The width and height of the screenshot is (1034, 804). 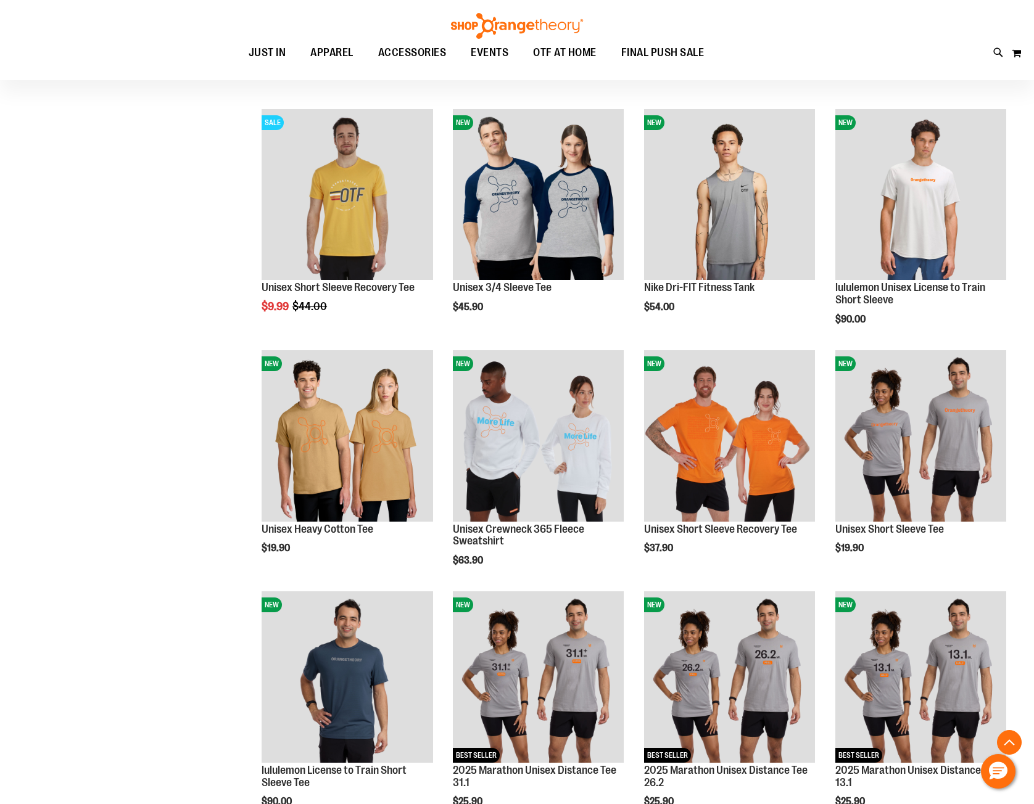 I want to click on a: Unisex Heavy Cotton TeeNEW, so click(x=347, y=437).